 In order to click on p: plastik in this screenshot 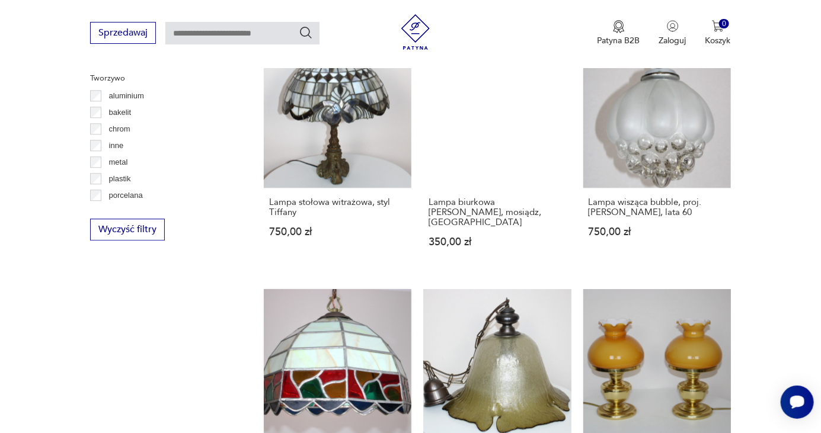, I will do `click(120, 179)`.